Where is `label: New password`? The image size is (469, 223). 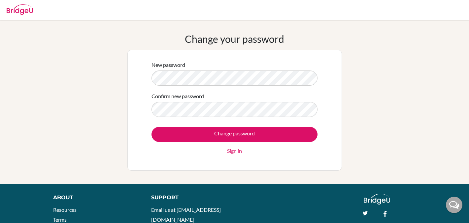
label: New password is located at coordinates (168, 65).